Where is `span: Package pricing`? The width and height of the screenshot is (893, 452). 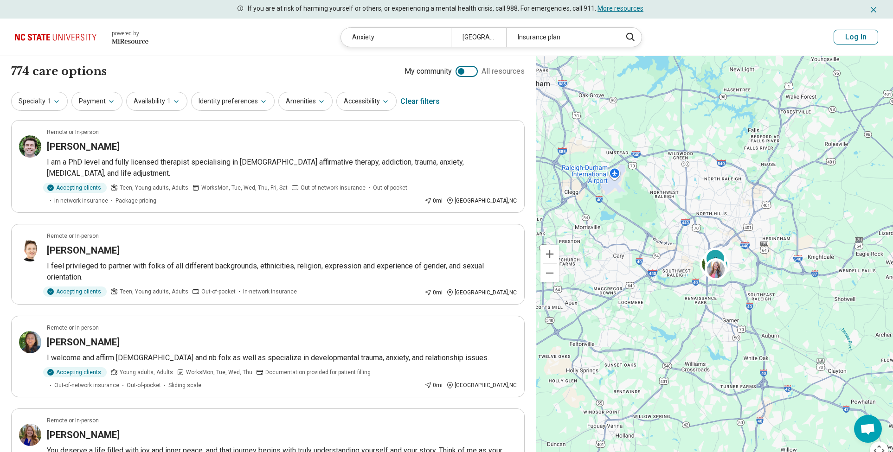 span: Package pricing is located at coordinates (136, 201).